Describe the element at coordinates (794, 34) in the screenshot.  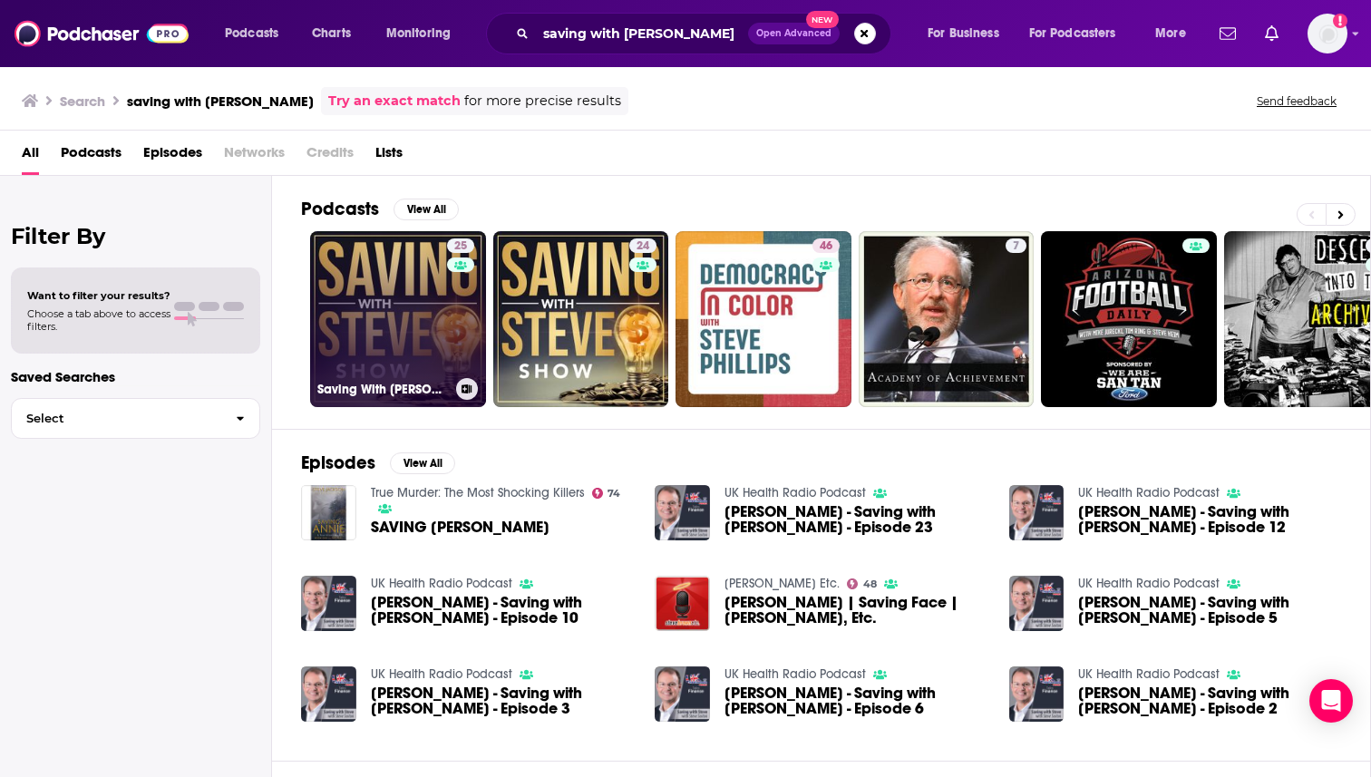
I see `button: Open AdvancedNew` at that location.